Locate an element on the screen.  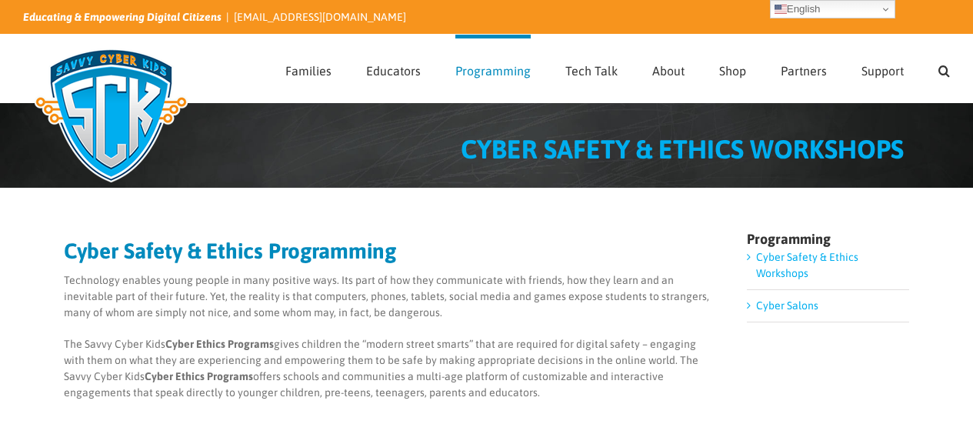
a: Families is located at coordinates (308, 68).